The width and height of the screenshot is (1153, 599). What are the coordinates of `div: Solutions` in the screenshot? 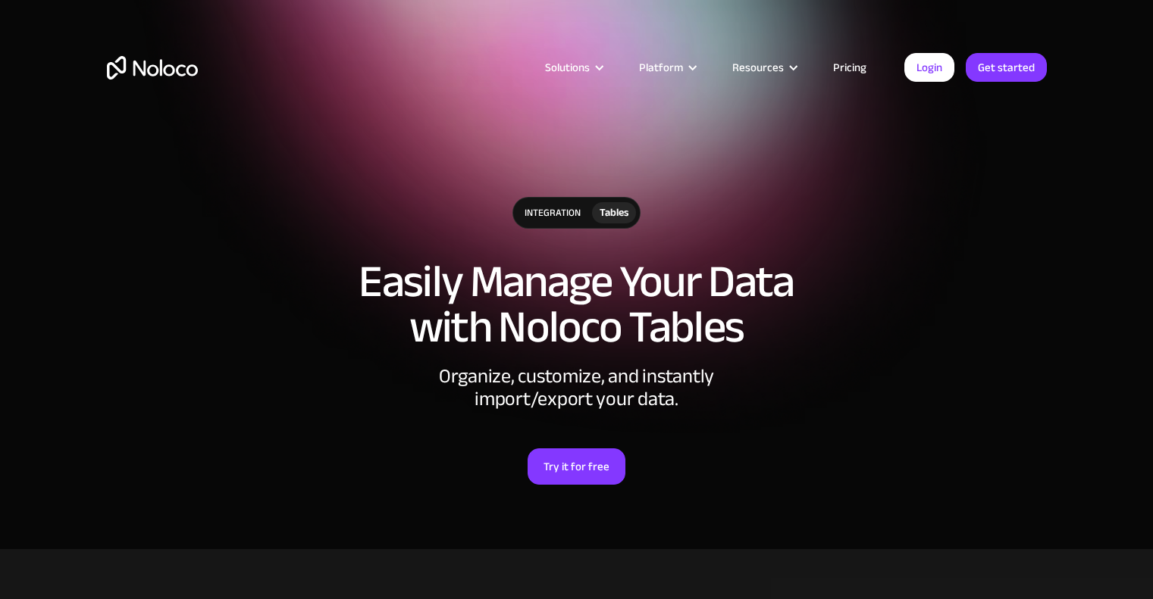 It's located at (567, 67).